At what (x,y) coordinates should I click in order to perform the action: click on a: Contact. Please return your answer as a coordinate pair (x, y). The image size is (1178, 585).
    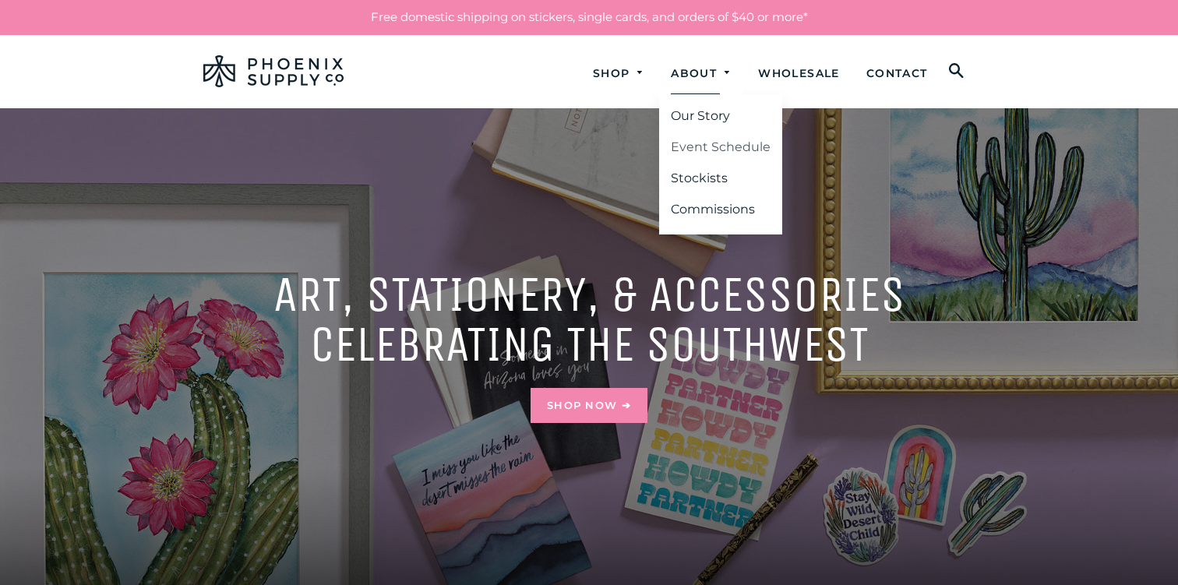
    Looking at the image, I should click on (897, 73).